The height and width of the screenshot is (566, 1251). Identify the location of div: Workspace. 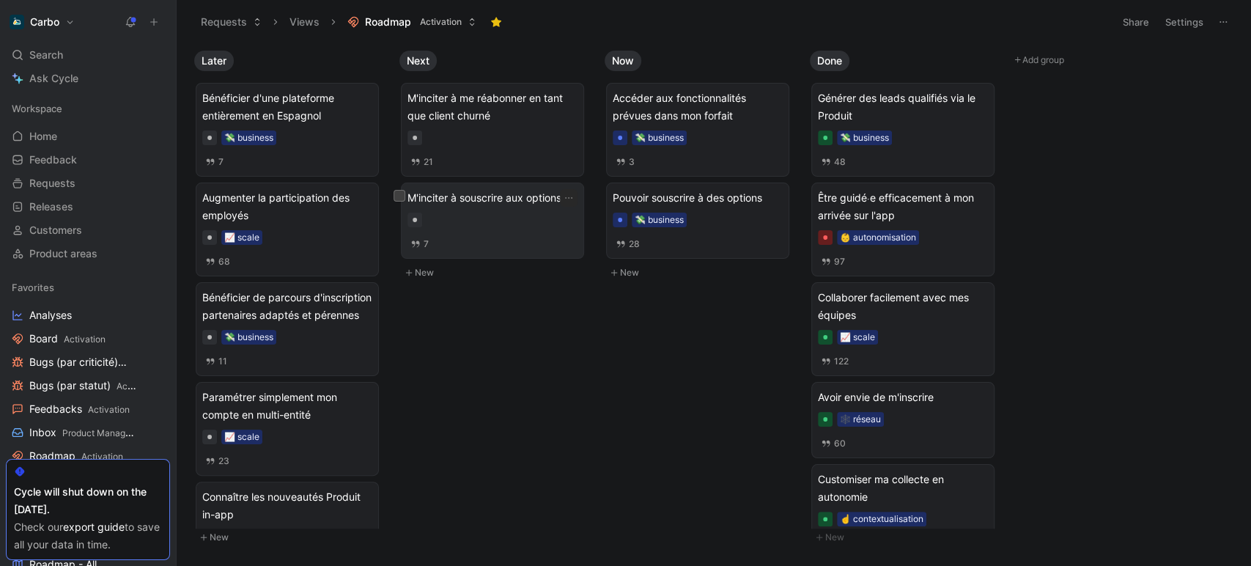
(88, 108).